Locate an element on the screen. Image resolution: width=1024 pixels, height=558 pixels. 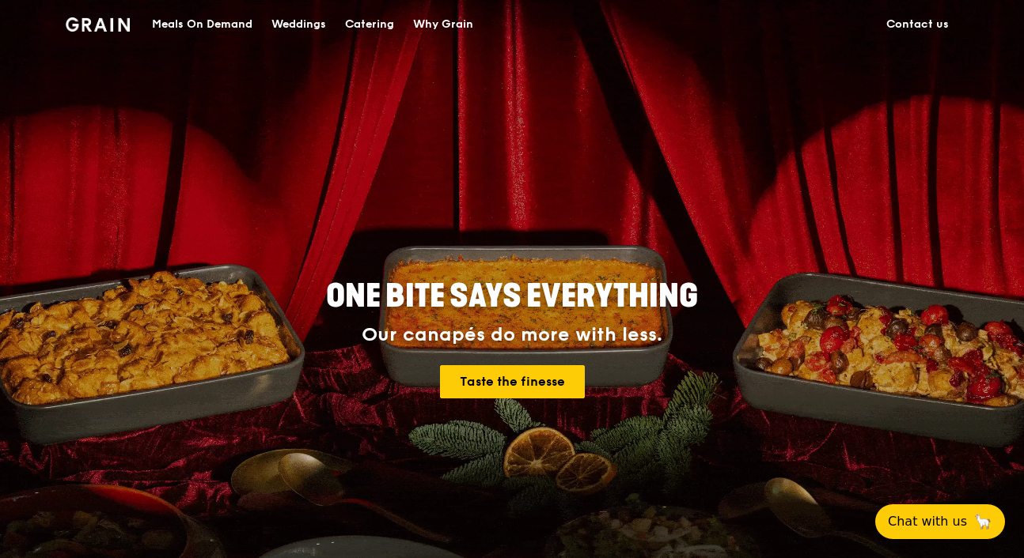
a: Weddings is located at coordinates (298, 25).